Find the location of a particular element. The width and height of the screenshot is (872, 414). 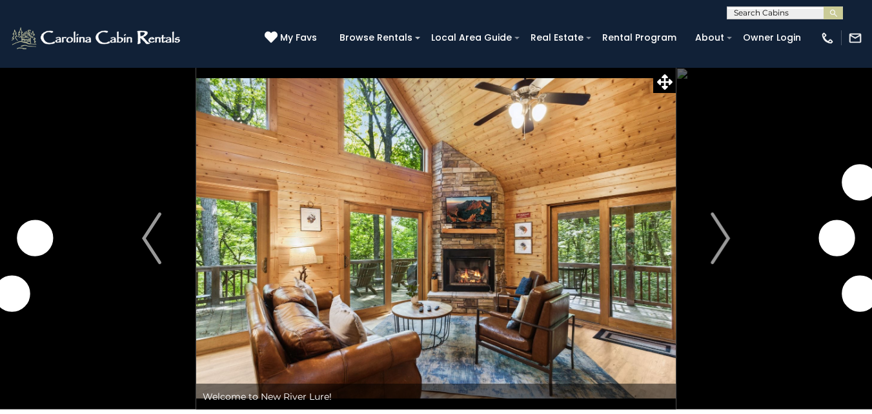

button: Next is located at coordinates (721, 238).